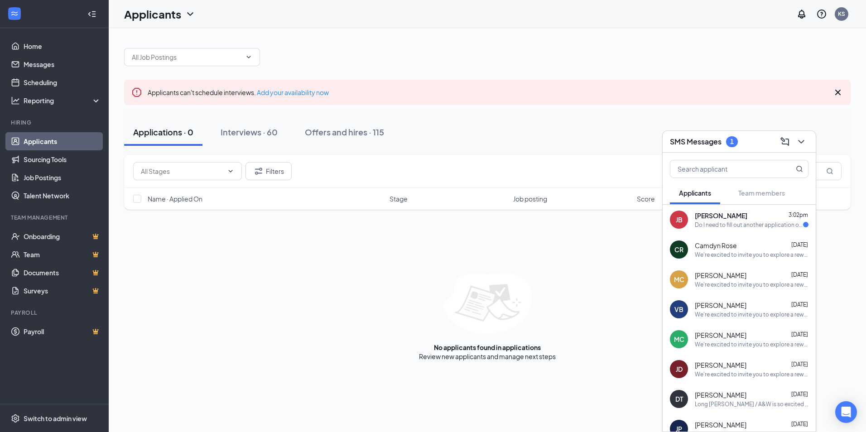  What do you see at coordinates (679, 249) in the screenshot?
I see `div: CR` at bounding box center [679, 249].